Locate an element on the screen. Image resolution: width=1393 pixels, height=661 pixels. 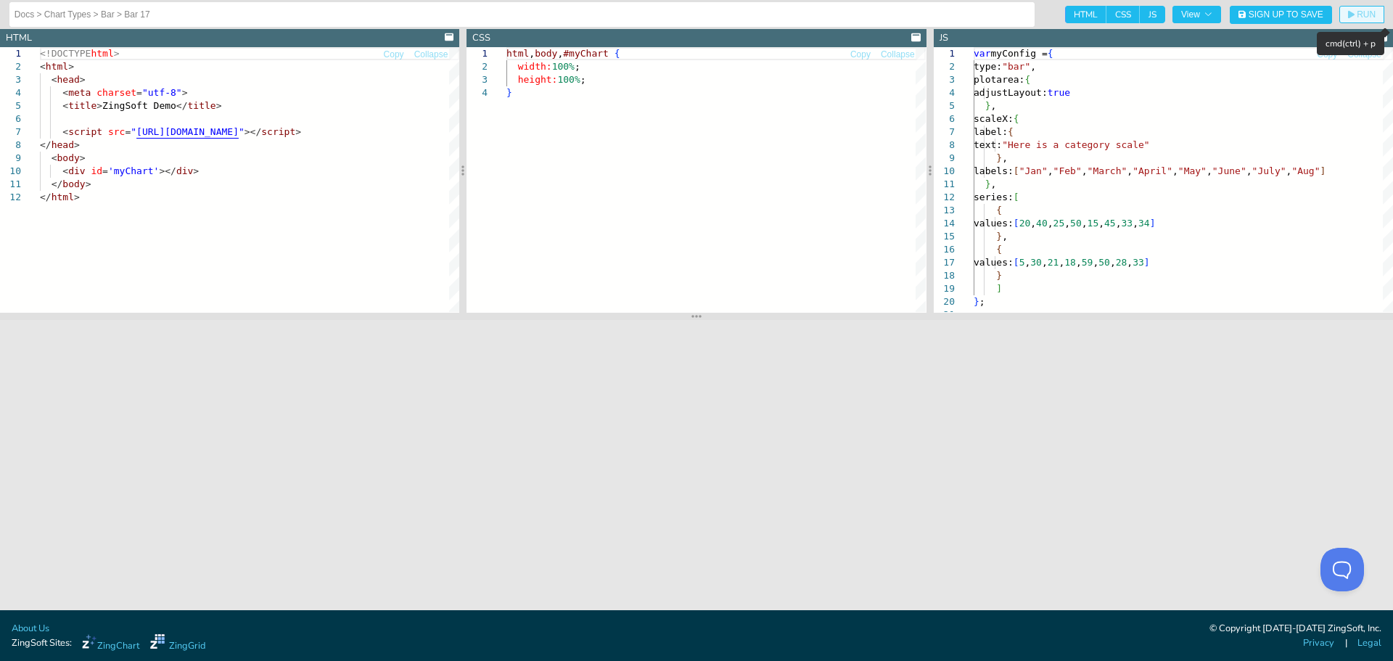
div: CSS is located at coordinates (481, 38).